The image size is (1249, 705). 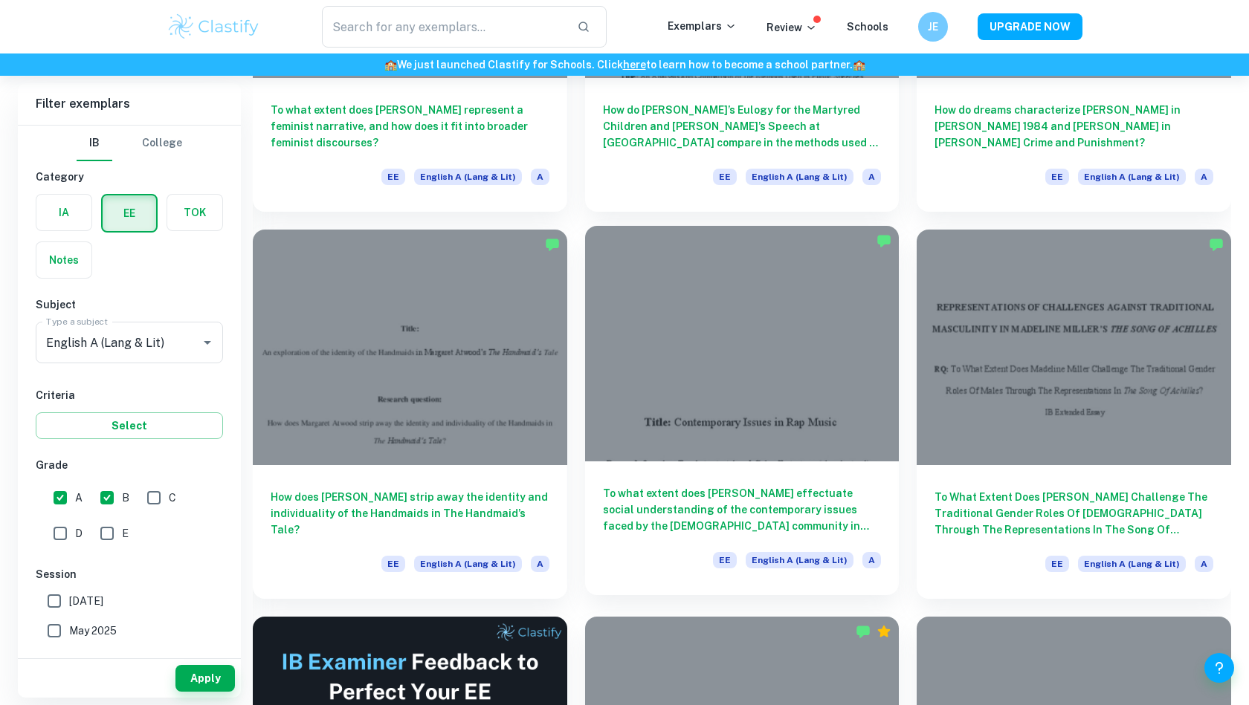 What do you see at coordinates (129, 395) in the screenshot?
I see `h6: Criteria` at bounding box center [129, 395].